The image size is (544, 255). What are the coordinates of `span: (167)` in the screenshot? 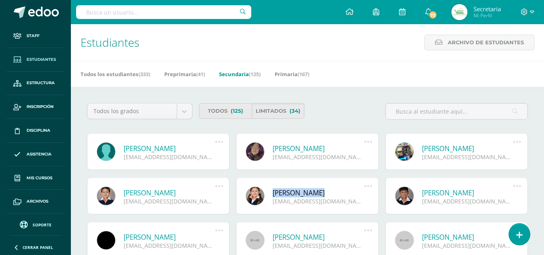 It's located at (303, 74).